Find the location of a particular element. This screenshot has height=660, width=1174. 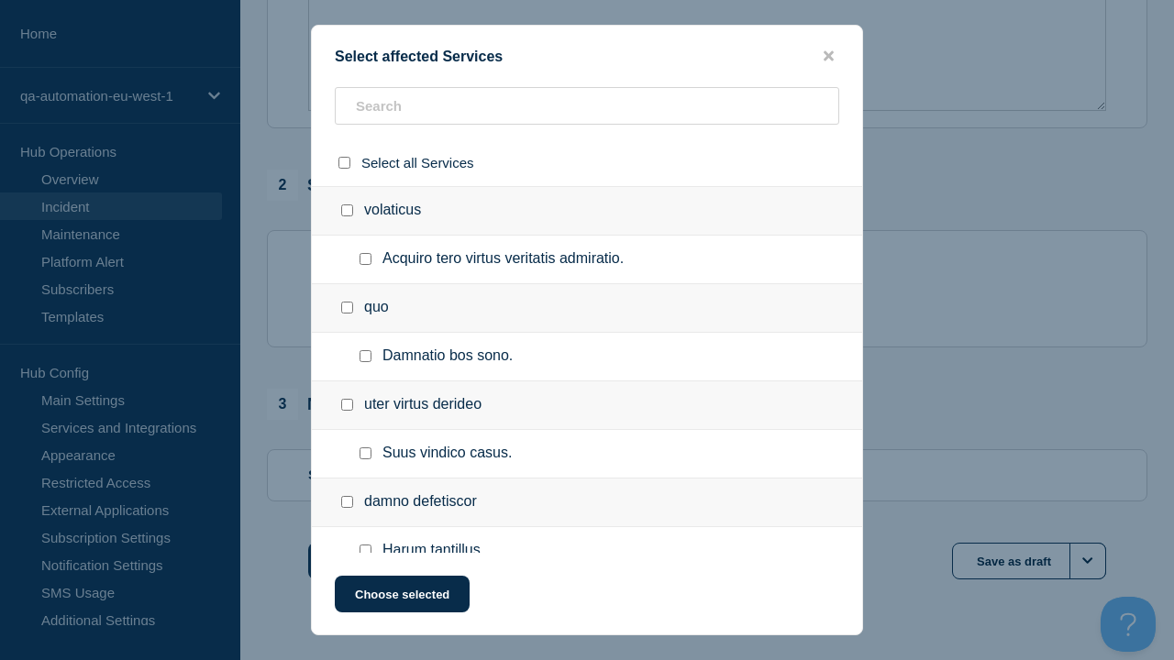

span: Acquiro tero virtus veritatis admiratio. is located at coordinates (503, 260).